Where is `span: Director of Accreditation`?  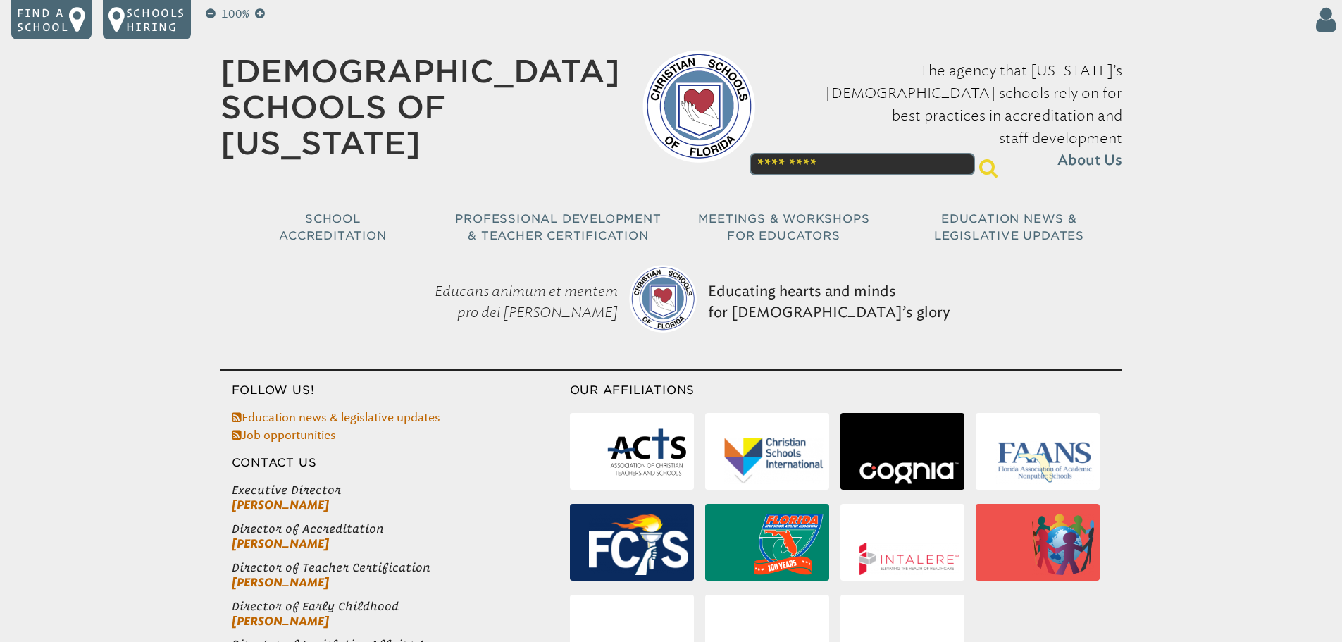
span: Director of Accreditation is located at coordinates (401, 528).